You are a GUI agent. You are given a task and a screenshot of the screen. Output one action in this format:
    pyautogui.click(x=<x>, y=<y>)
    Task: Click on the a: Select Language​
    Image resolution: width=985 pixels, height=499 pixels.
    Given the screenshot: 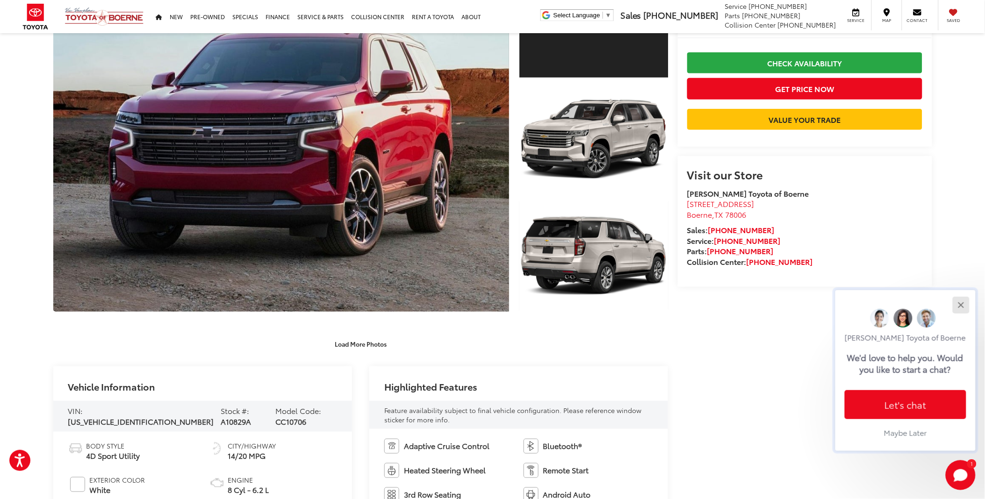 What is the action you would take?
    pyautogui.click(x=583, y=15)
    